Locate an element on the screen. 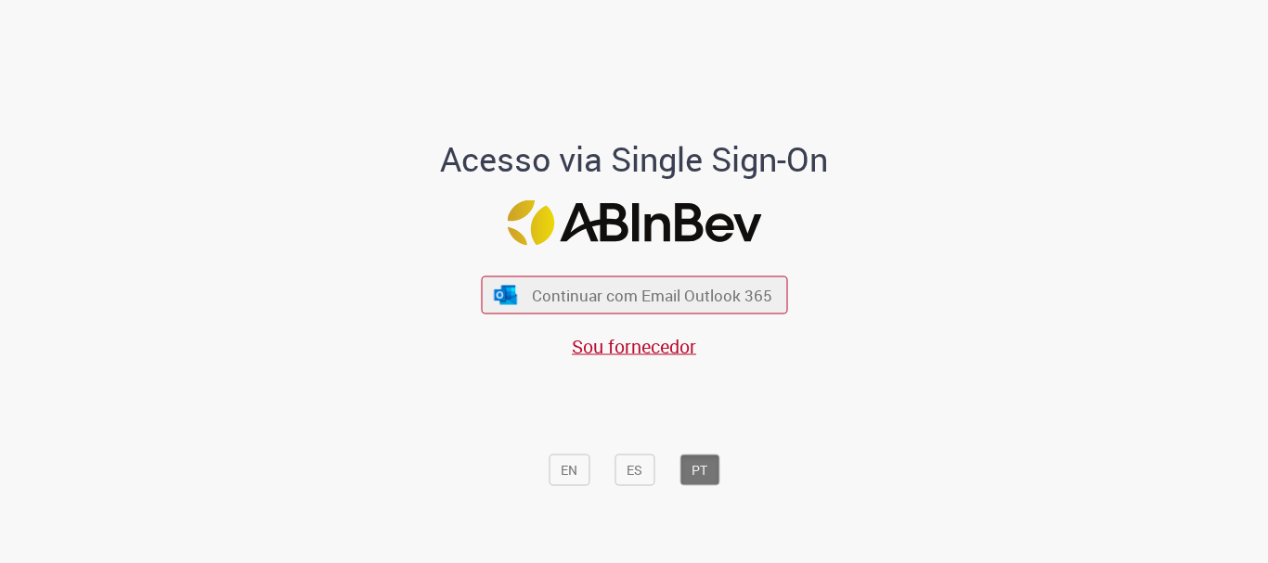  button: EN is located at coordinates (569, 471).